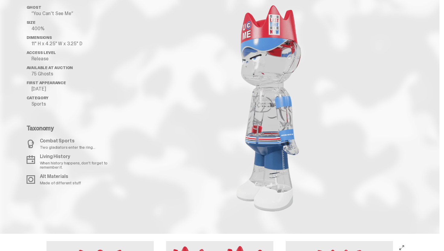  I want to click on p: Combat Sports, so click(68, 141).